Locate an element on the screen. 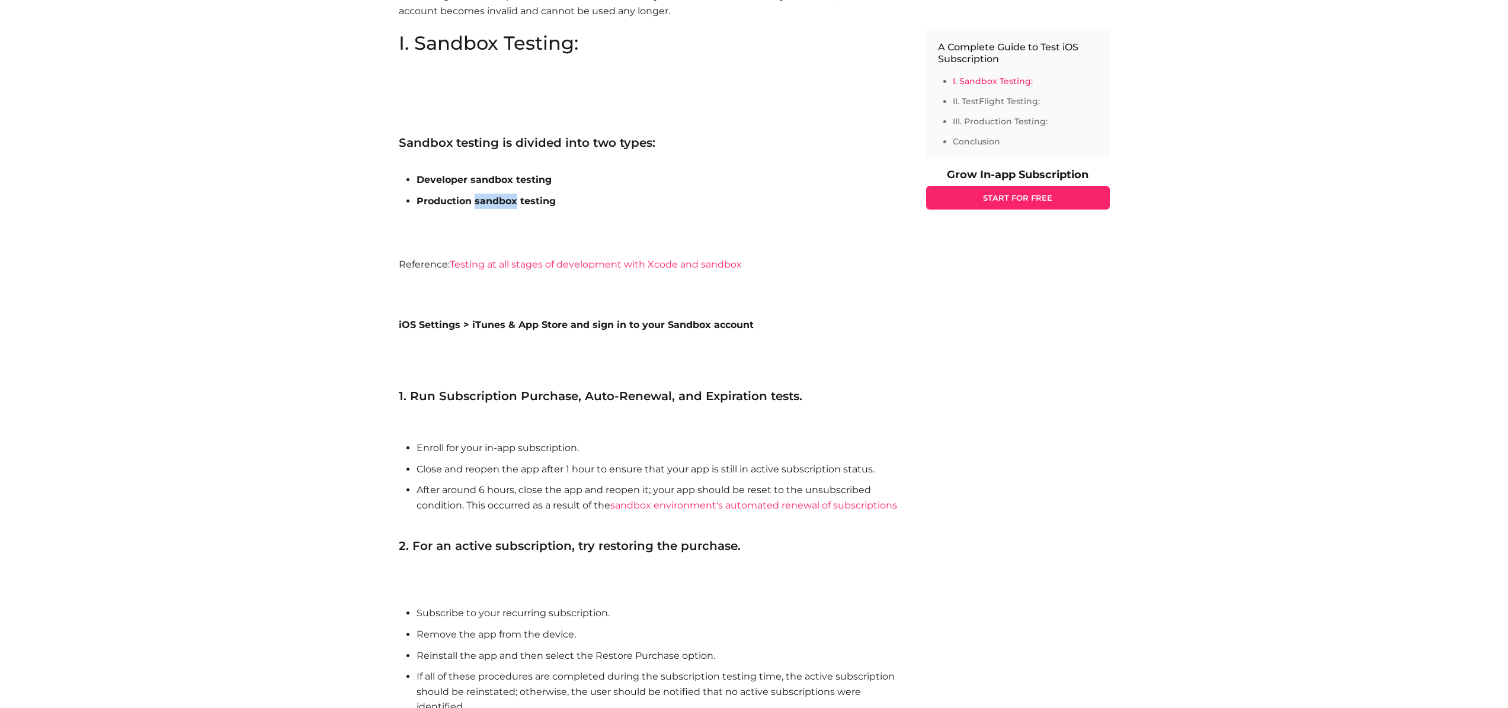  li: Close and reopen the app after 1 hour to ensure that your app is still in active subscription sta... is located at coordinates (659, 470).